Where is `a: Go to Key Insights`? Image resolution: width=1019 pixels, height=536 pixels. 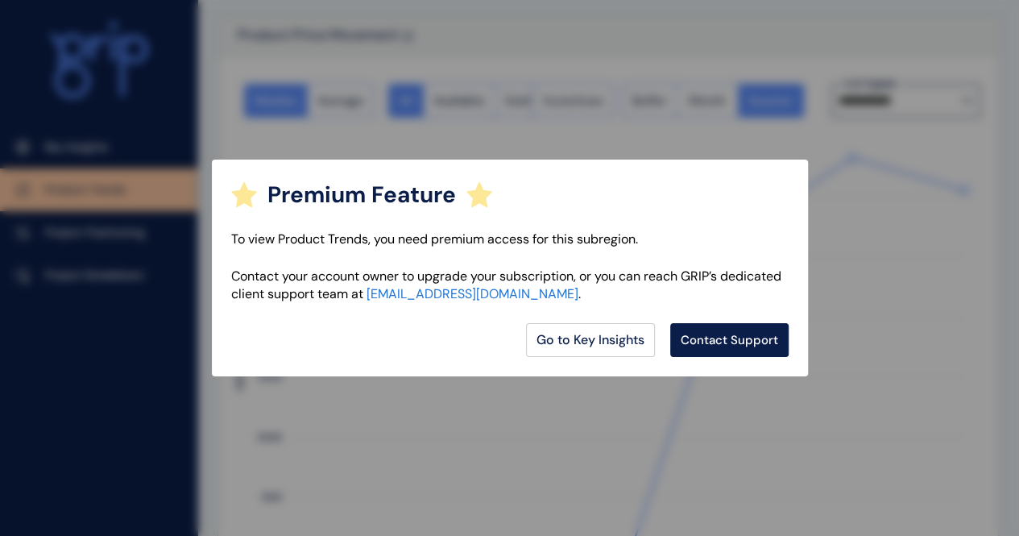
a: Go to Key Insights is located at coordinates (591, 340).